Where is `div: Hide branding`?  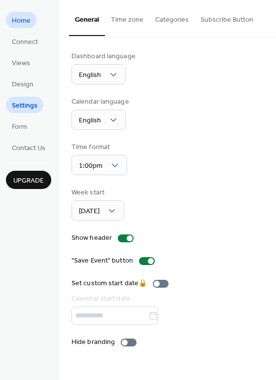
div: Hide branding is located at coordinates (93, 342).